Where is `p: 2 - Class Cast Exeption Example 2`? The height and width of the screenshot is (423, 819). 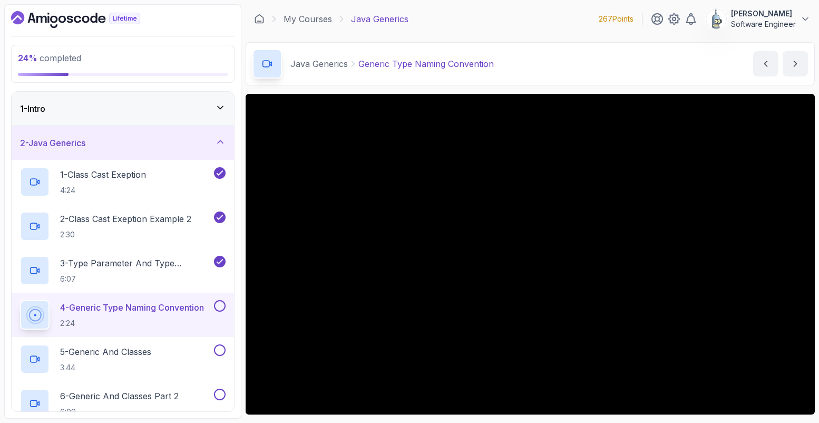
p: 2 - Class Cast Exeption Example 2 is located at coordinates (125, 219).